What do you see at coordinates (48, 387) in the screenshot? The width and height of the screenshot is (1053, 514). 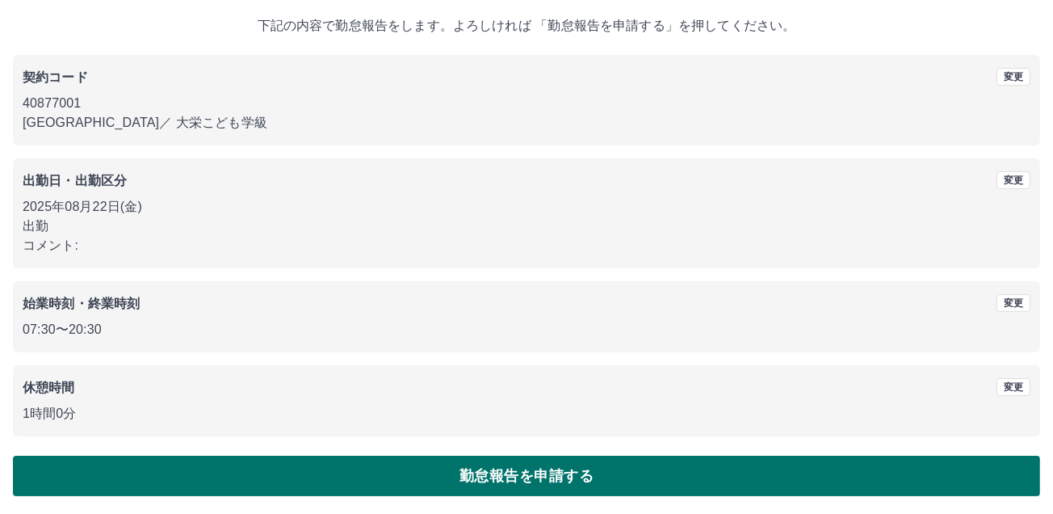 I see `b: 休憩時間` at bounding box center [48, 387].